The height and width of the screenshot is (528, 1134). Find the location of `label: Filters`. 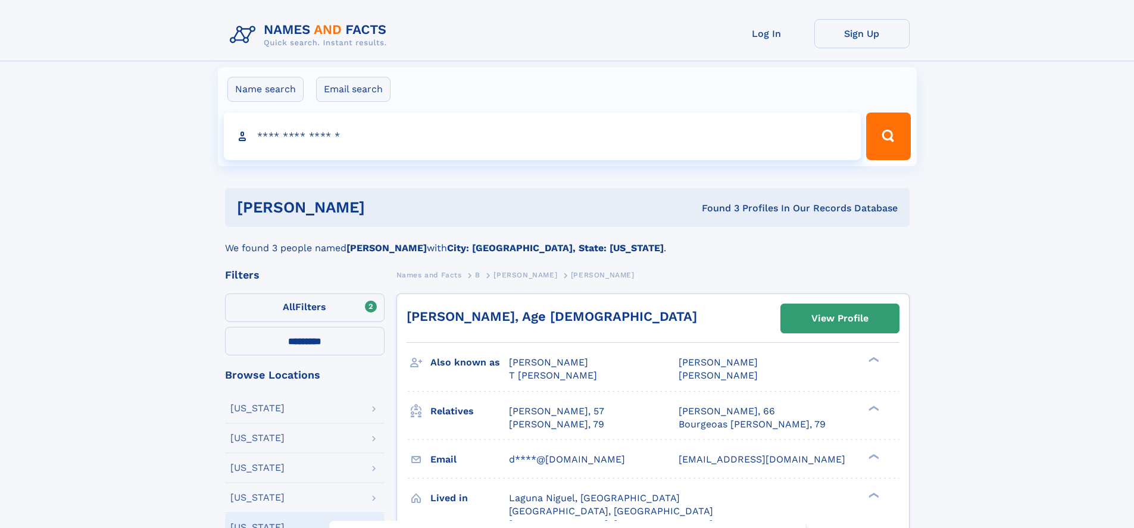

label: Filters is located at coordinates (305, 308).